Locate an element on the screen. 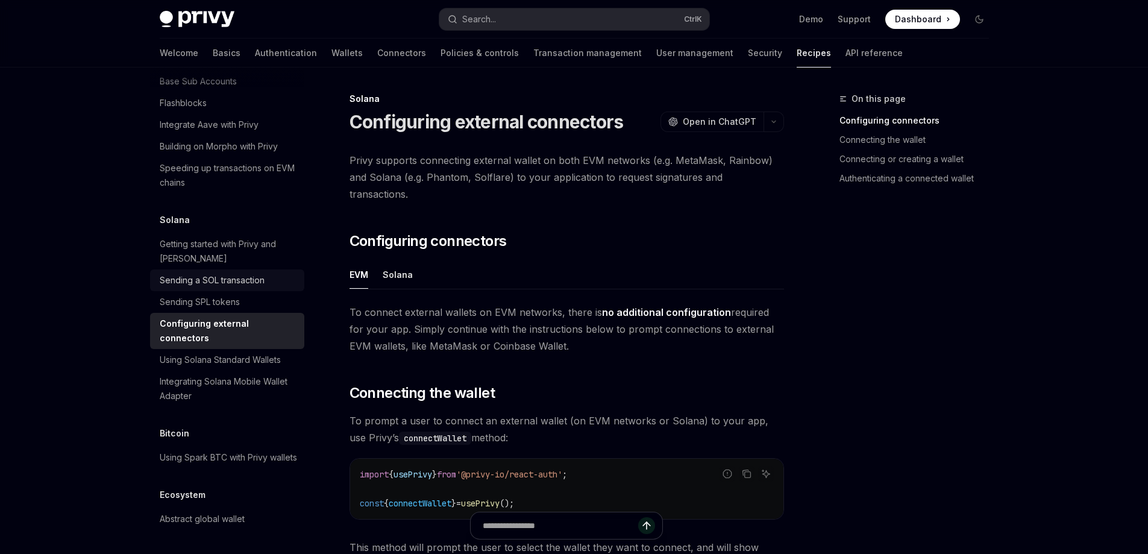  a: Flashblocks is located at coordinates (227, 103).